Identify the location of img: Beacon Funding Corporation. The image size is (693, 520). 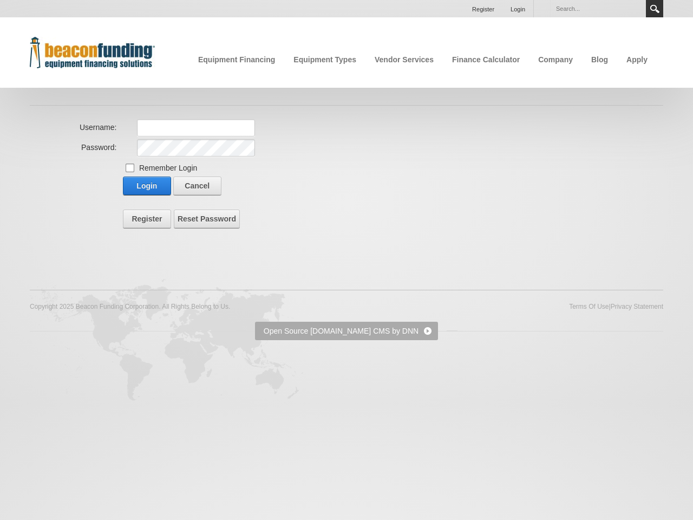
(93, 53).